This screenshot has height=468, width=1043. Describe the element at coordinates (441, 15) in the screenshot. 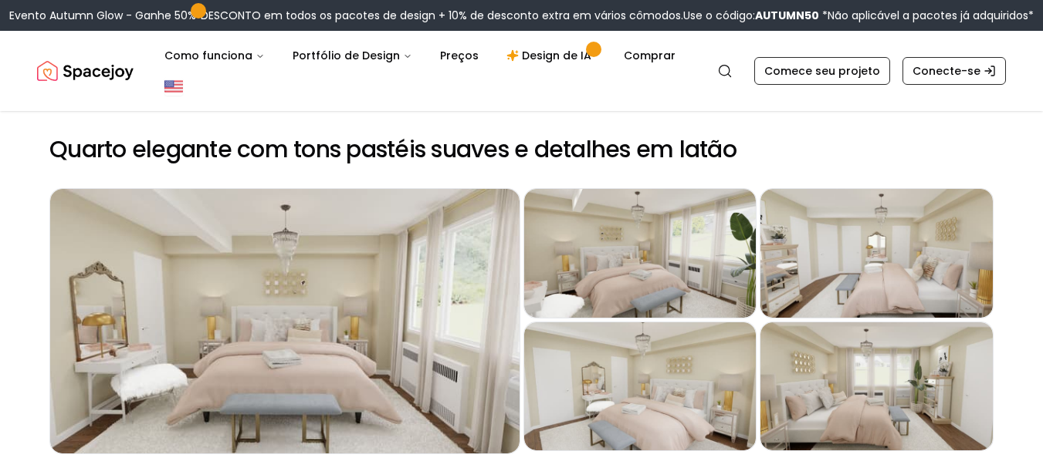

I see `font: DESCONTO em todos os pacotes de design + 10% de desconto extra em vários cômodos.` at that location.